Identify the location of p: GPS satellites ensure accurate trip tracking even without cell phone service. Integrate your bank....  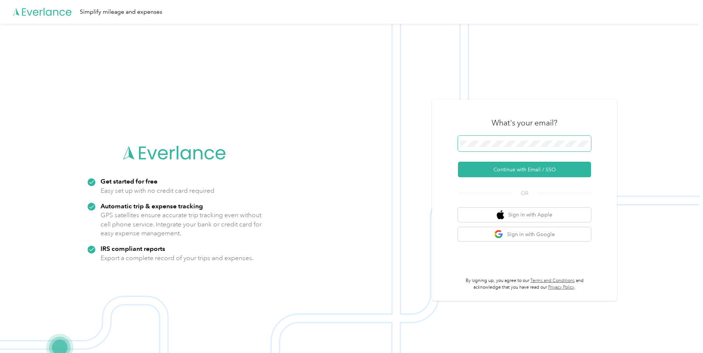
(181, 224).